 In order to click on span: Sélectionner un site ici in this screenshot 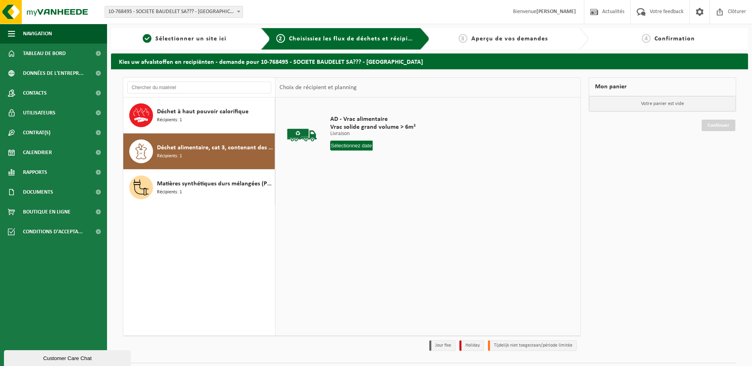, I will do `click(191, 39)`.